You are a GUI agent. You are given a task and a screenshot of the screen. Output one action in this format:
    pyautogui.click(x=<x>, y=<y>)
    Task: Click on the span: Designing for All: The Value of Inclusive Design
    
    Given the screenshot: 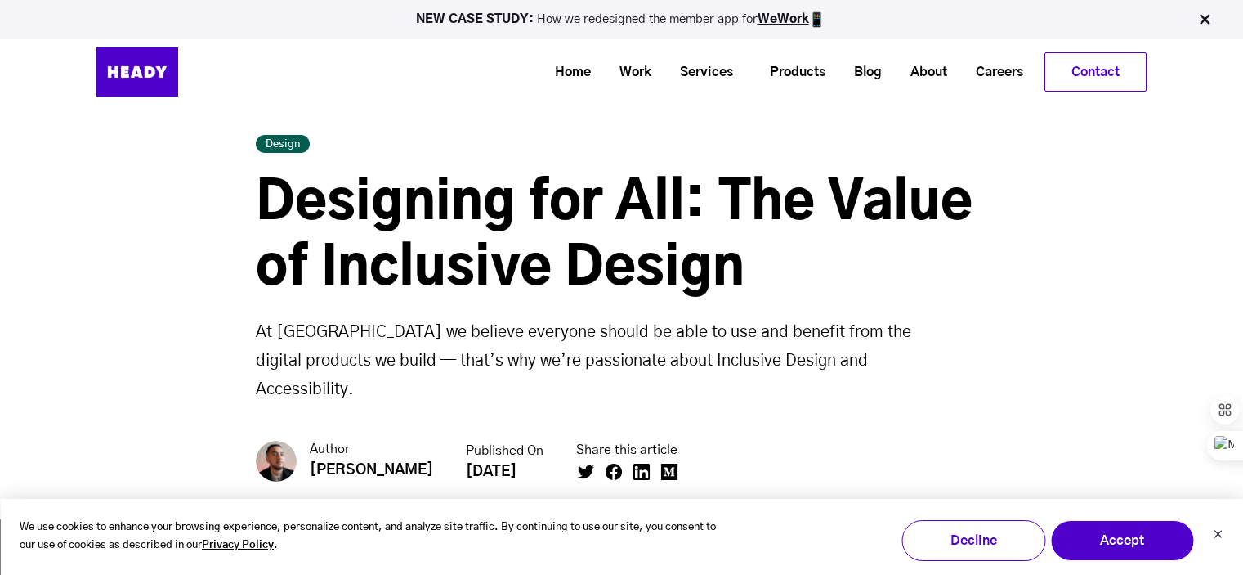 What is the action you would take?
    pyautogui.click(x=614, y=236)
    